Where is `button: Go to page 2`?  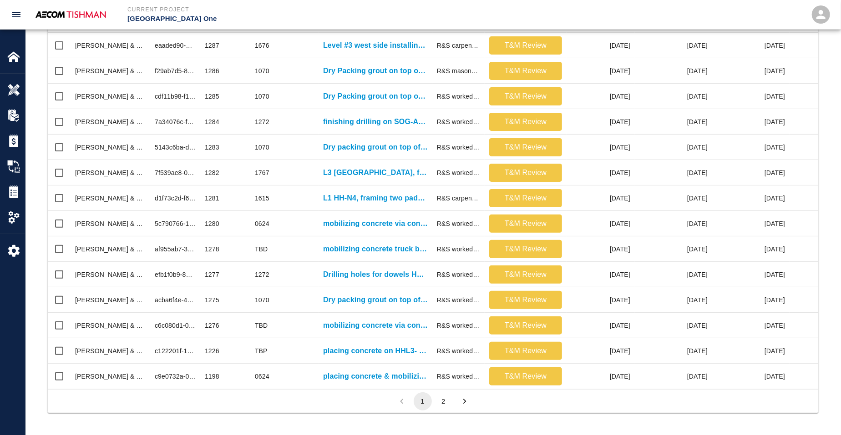 button: Go to page 2 is located at coordinates (444, 402).